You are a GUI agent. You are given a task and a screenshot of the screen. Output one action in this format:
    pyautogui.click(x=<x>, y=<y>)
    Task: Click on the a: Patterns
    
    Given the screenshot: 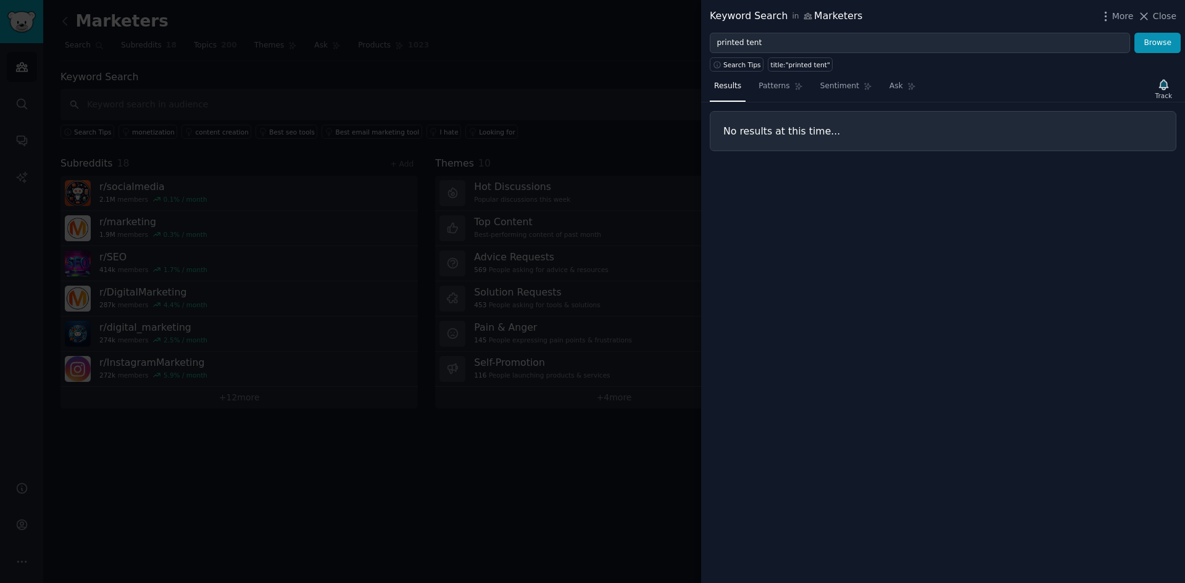 What is the action you would take?
    pyautogui.click(x=780, y=89)
    